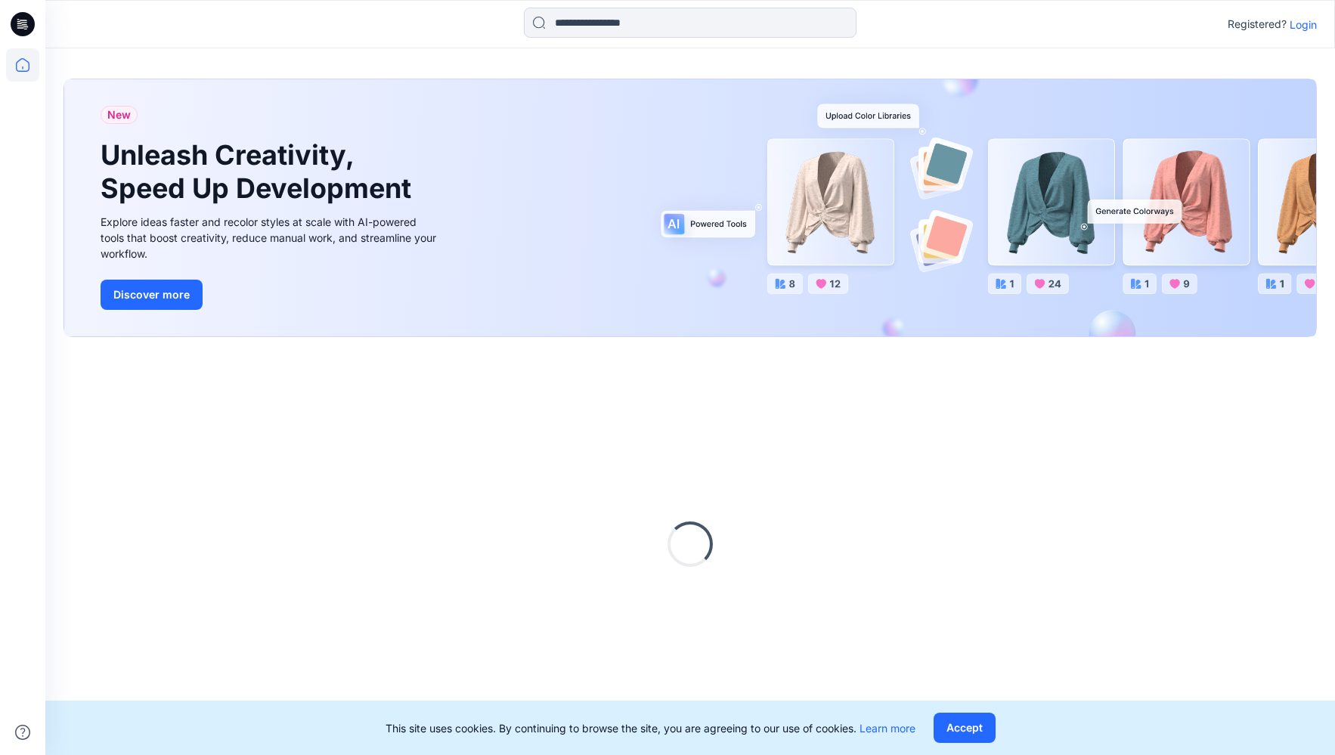 This screenshot has width=1335, height=755. Describe the element at coordinates (887, 728) in the screenshot. I see `a: Learn more` at that location.